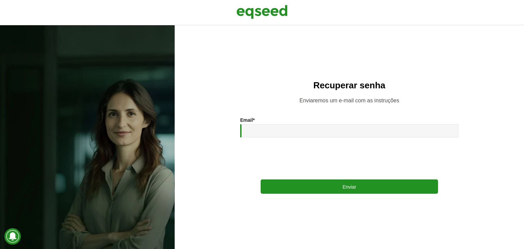 The height and width of the screenshot is (249, 524). I want to click on h2: Recuperar senha, so click(349, 85).